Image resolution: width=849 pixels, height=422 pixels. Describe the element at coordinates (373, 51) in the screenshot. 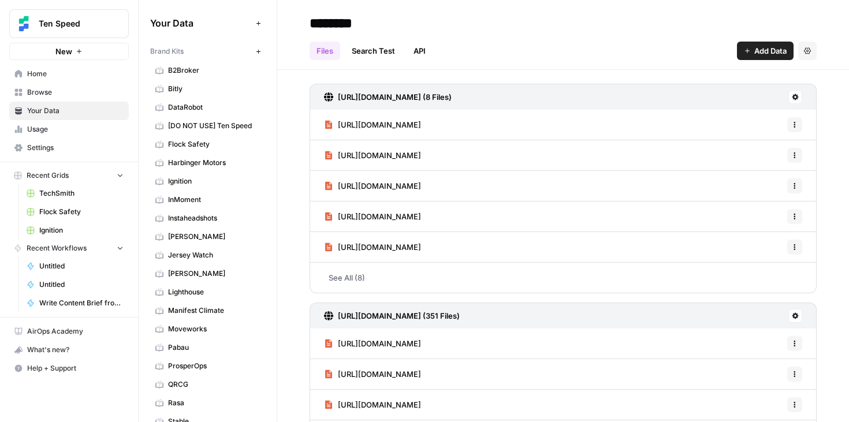

I see `a: Search Test` at that location.